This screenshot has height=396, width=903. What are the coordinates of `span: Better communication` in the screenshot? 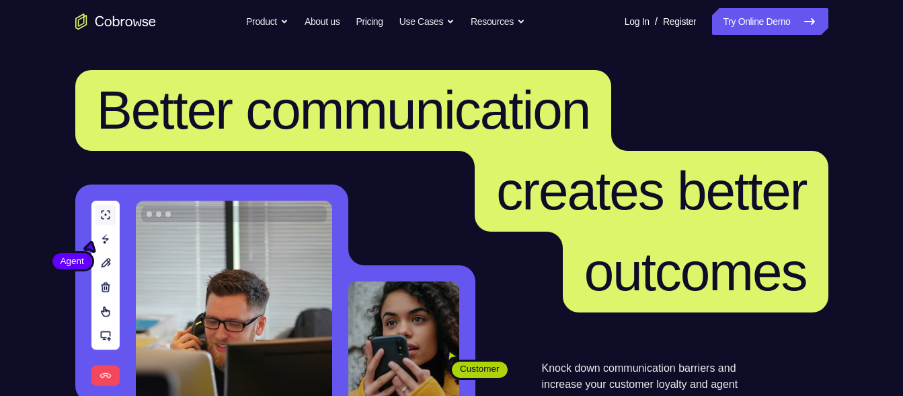 It's located at (344, 110).